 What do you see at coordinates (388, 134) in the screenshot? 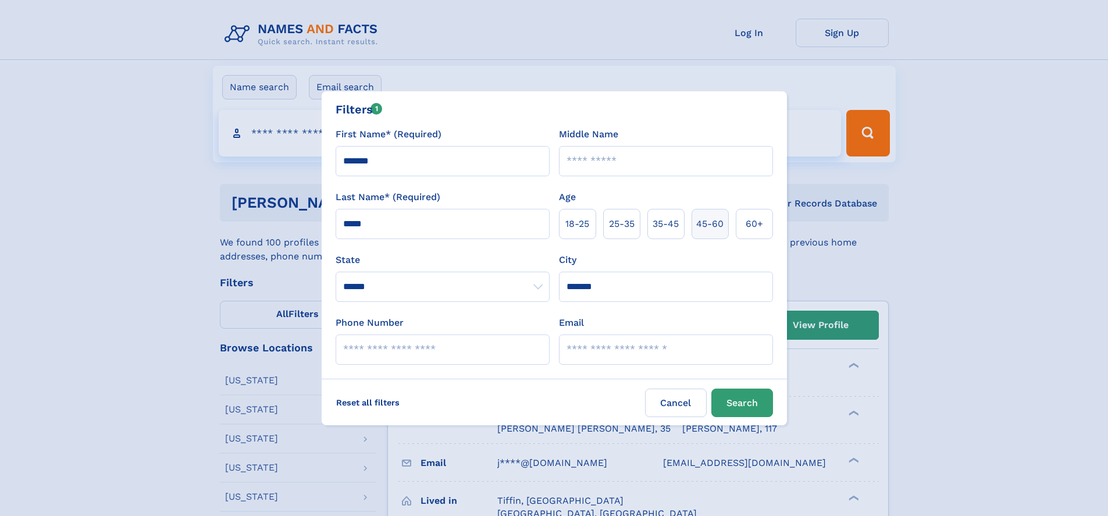
I see `label: First Name* (Required)` at bounding box center [388, 134].